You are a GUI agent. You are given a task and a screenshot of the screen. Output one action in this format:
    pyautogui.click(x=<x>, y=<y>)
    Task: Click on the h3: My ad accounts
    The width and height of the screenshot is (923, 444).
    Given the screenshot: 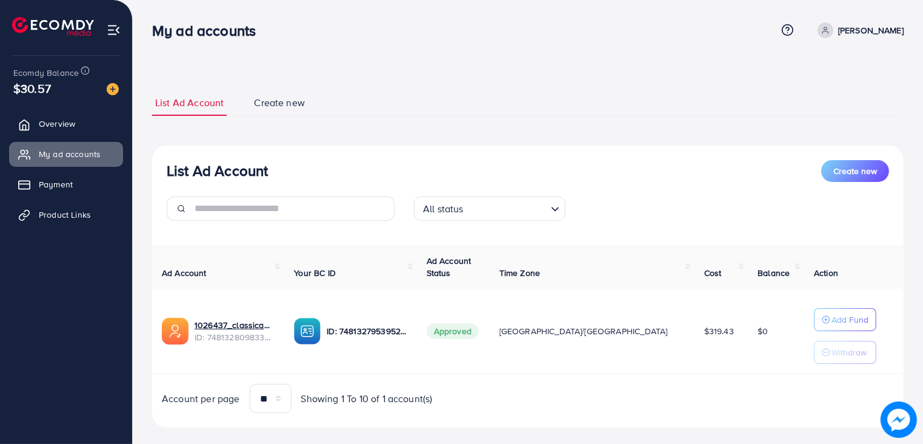 What is the action you would take?
    pyautogui.click(x=208, y=30)
    